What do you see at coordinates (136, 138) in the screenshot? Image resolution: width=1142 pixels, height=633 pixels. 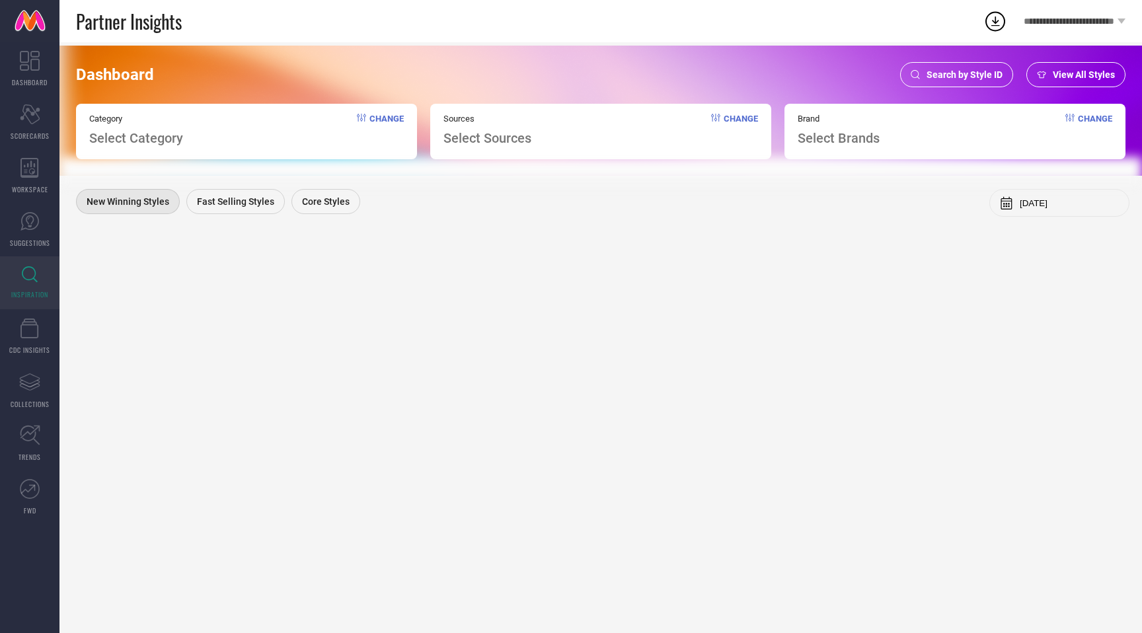 I see `span: Select Category` at bounding box center [136, 138].